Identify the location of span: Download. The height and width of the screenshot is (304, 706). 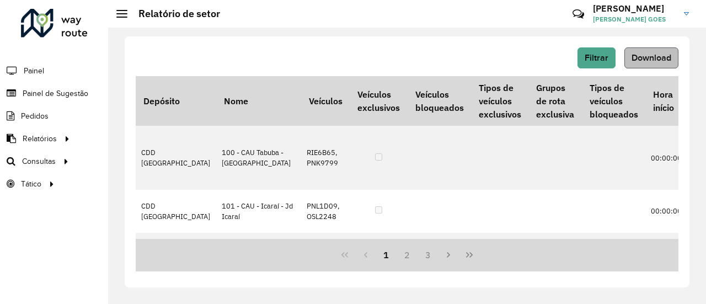
(652, 57).